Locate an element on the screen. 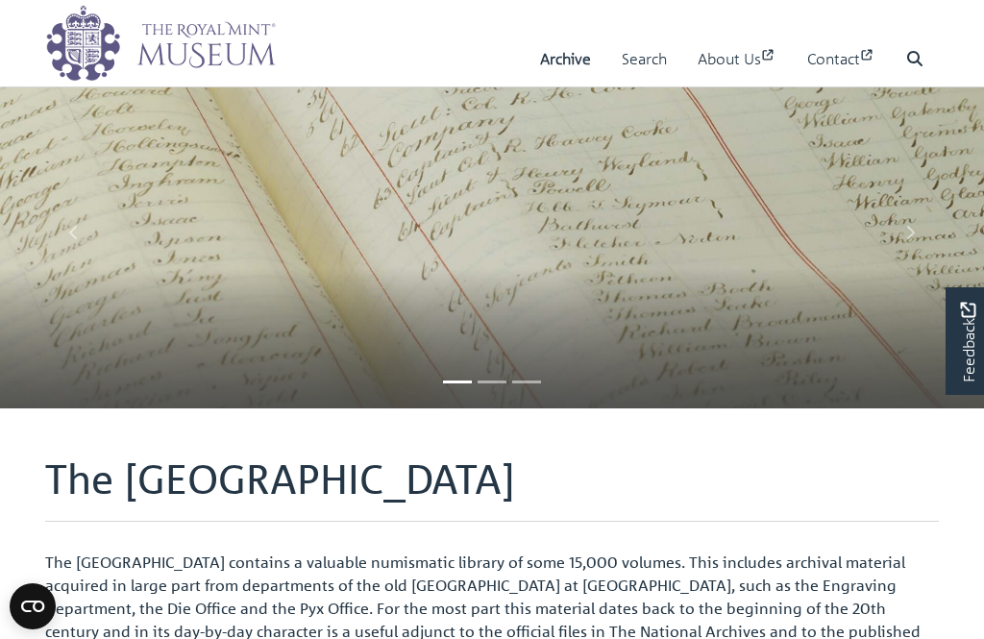 The image size is (984, 639). img: logo_wide.png is located at coordinates (160, 43).